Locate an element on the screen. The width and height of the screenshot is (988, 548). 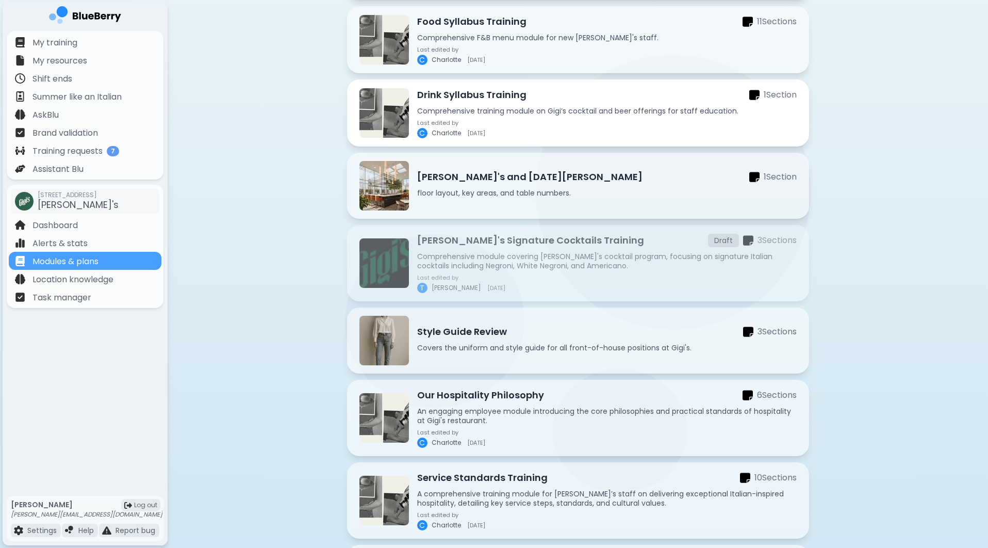
p: 6 Section s is located at coordinates (777, 395).